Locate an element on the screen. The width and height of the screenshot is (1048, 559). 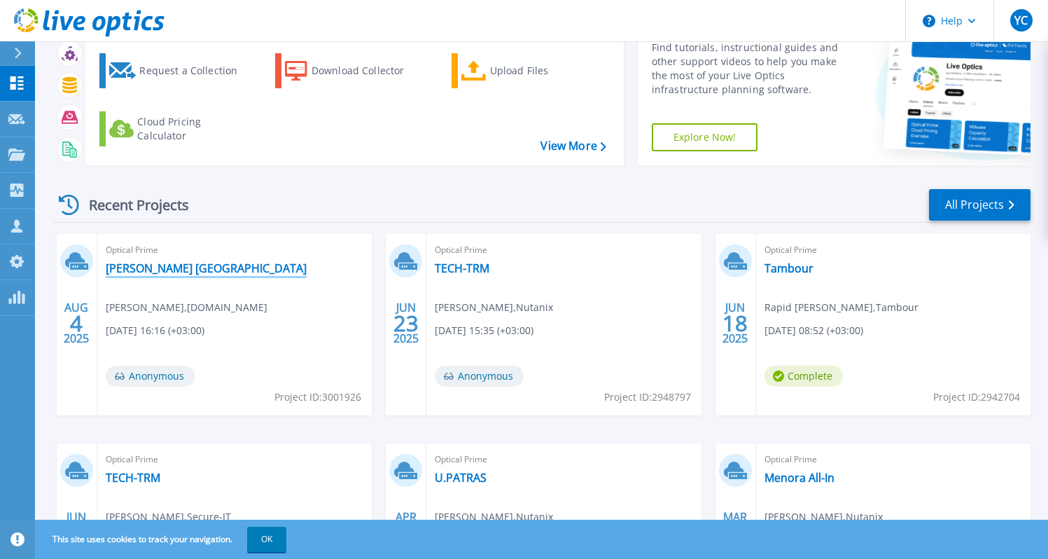
div: MAR 2025 is located at coordinates (735, 532).